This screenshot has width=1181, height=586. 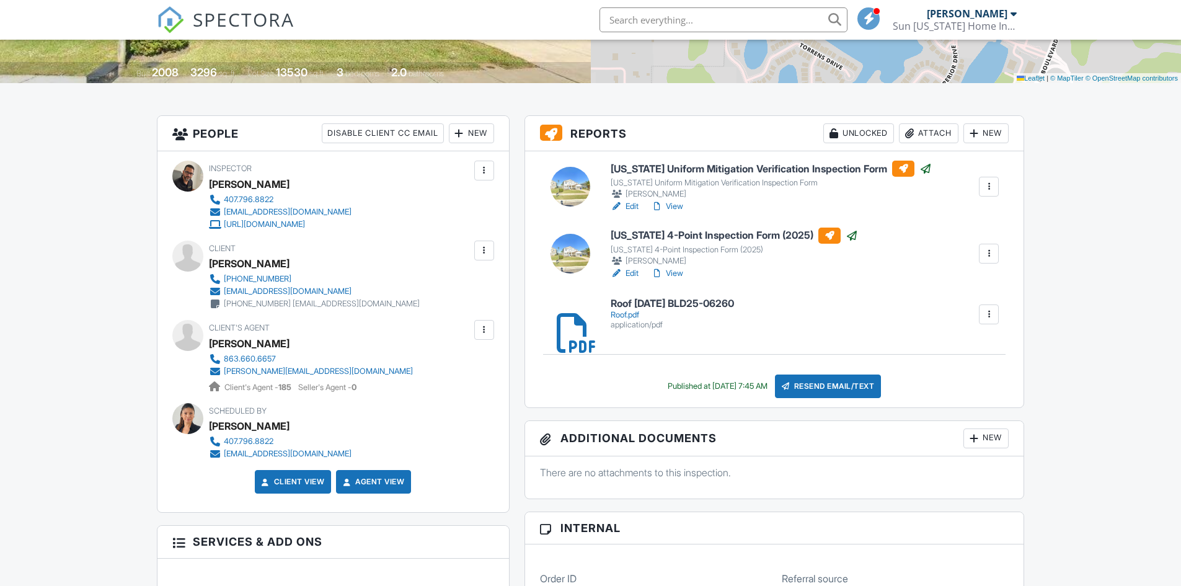 I want to click on div: Roof.pdf, so click(x=672, y=315).